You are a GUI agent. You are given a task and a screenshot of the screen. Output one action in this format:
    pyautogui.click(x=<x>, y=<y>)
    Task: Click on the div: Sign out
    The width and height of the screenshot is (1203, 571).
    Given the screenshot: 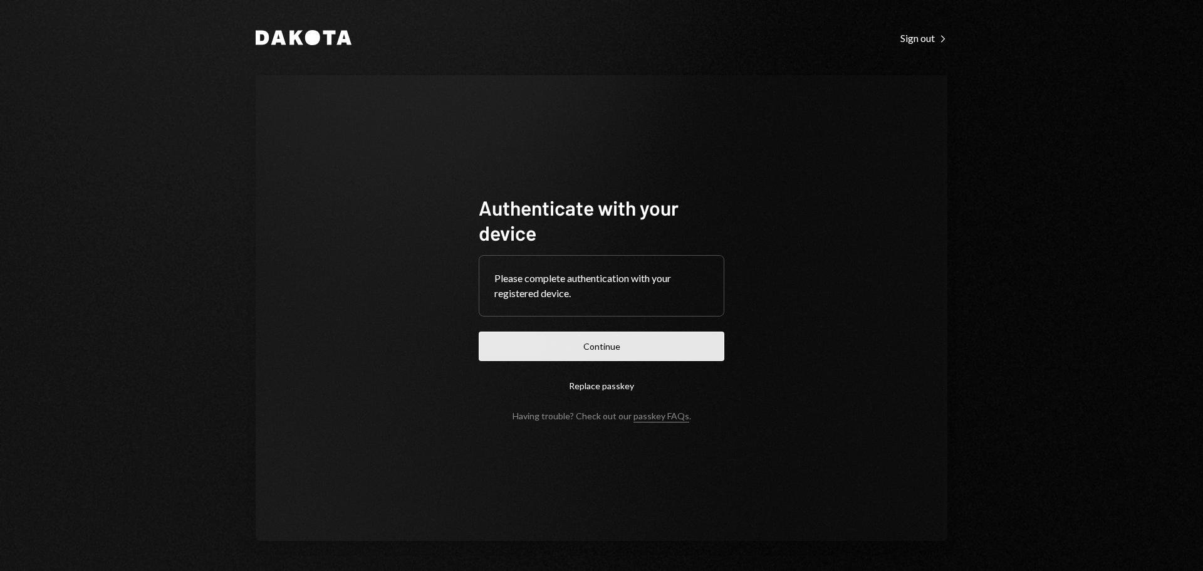 What is the action you would take?
    pyautogui.click(x=923, y=38)
    